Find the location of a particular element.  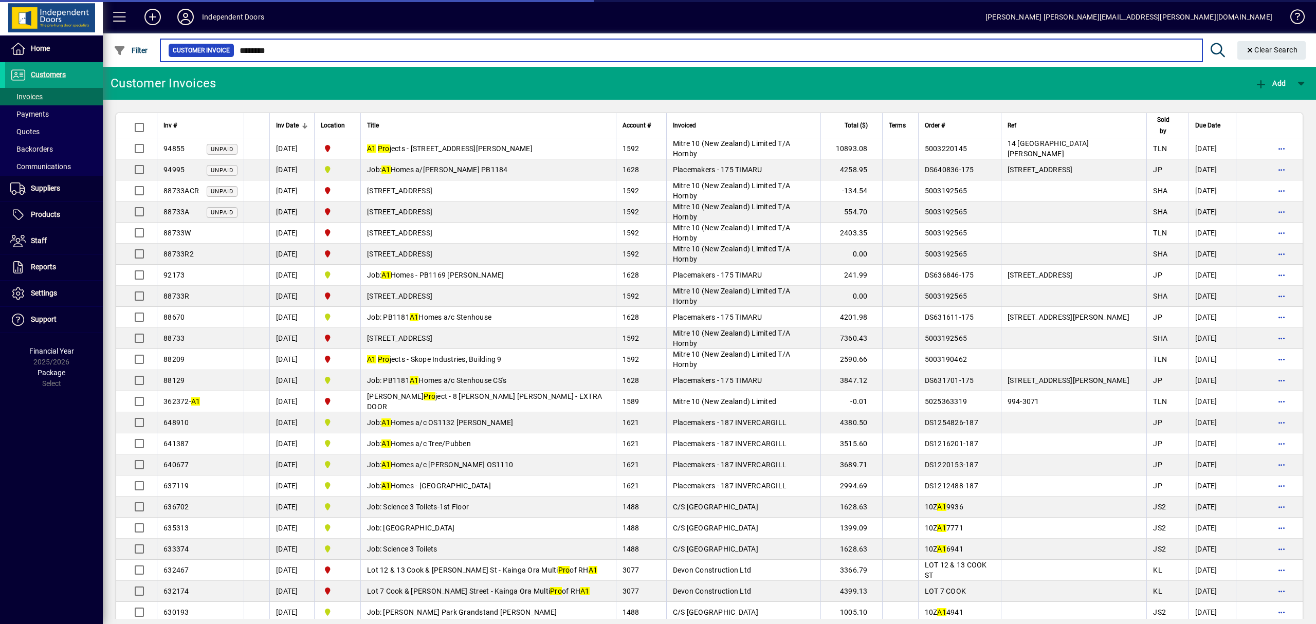

span: Support is located at coordinates (44, 319).